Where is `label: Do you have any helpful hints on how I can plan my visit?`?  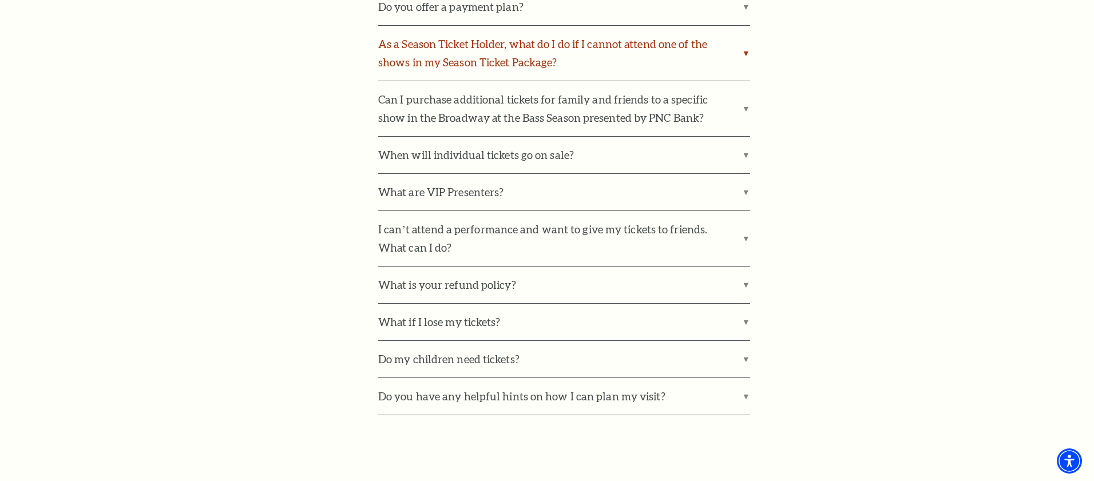
label: Do you have any helpful hints on how I can plan my visit? is located at coordinates (564, 396).